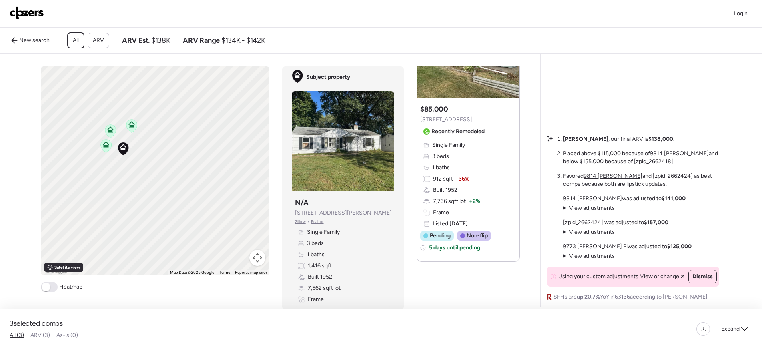  I want to click on span: Using your custom adjustments, so click(598, 277).